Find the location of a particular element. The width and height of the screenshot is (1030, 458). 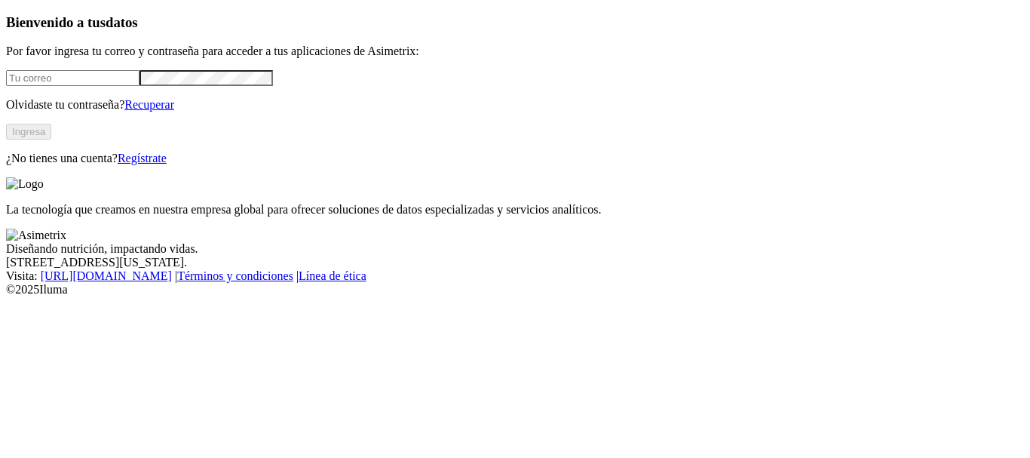

p: ¿No tienes una cuenta? is located at coordinates (515, 158).